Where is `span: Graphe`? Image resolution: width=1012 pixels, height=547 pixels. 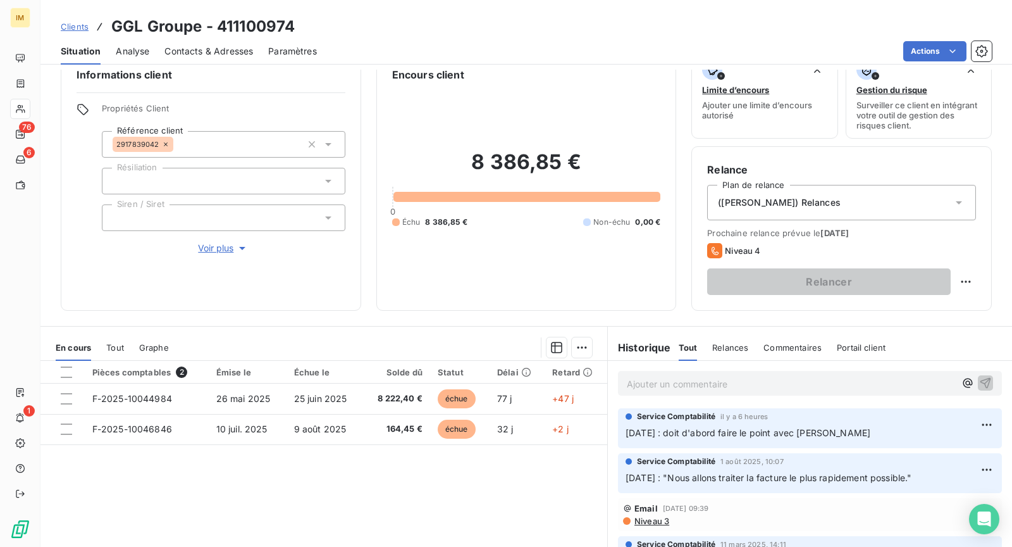 span: Graphe is located at coordinates (154, 347).